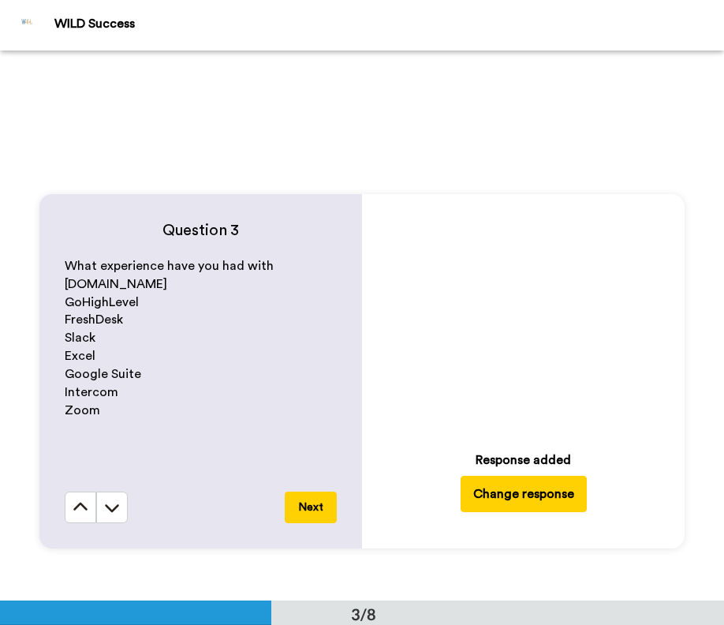 The width and height of the screenshot is (724, 625). I want to click on h4: Question 3, so click(200, 230).